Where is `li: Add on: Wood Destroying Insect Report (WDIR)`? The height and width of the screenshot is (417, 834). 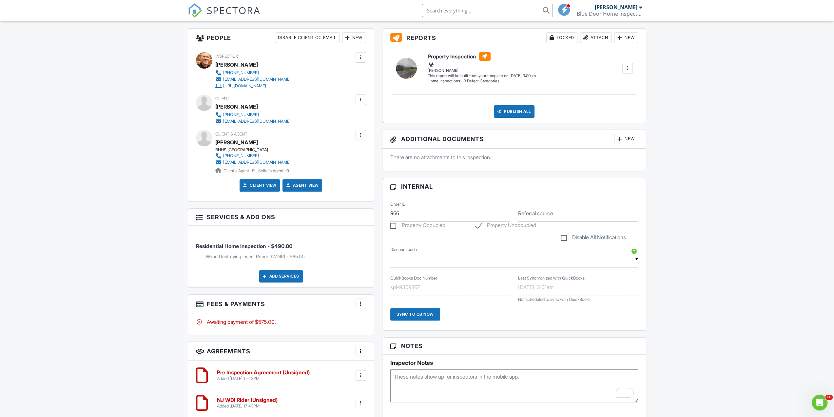
li: Add on: Wood Destroying Insect Report (WDIR) is located at coordinates (286, 256).